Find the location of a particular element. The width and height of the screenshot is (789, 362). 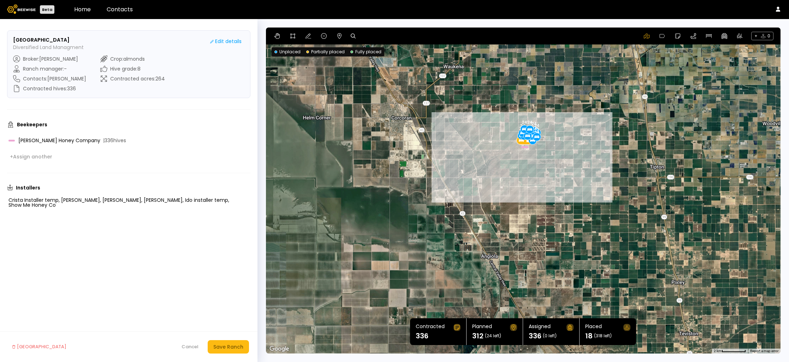

button: +Assign another is located at coordinates (31, 157).